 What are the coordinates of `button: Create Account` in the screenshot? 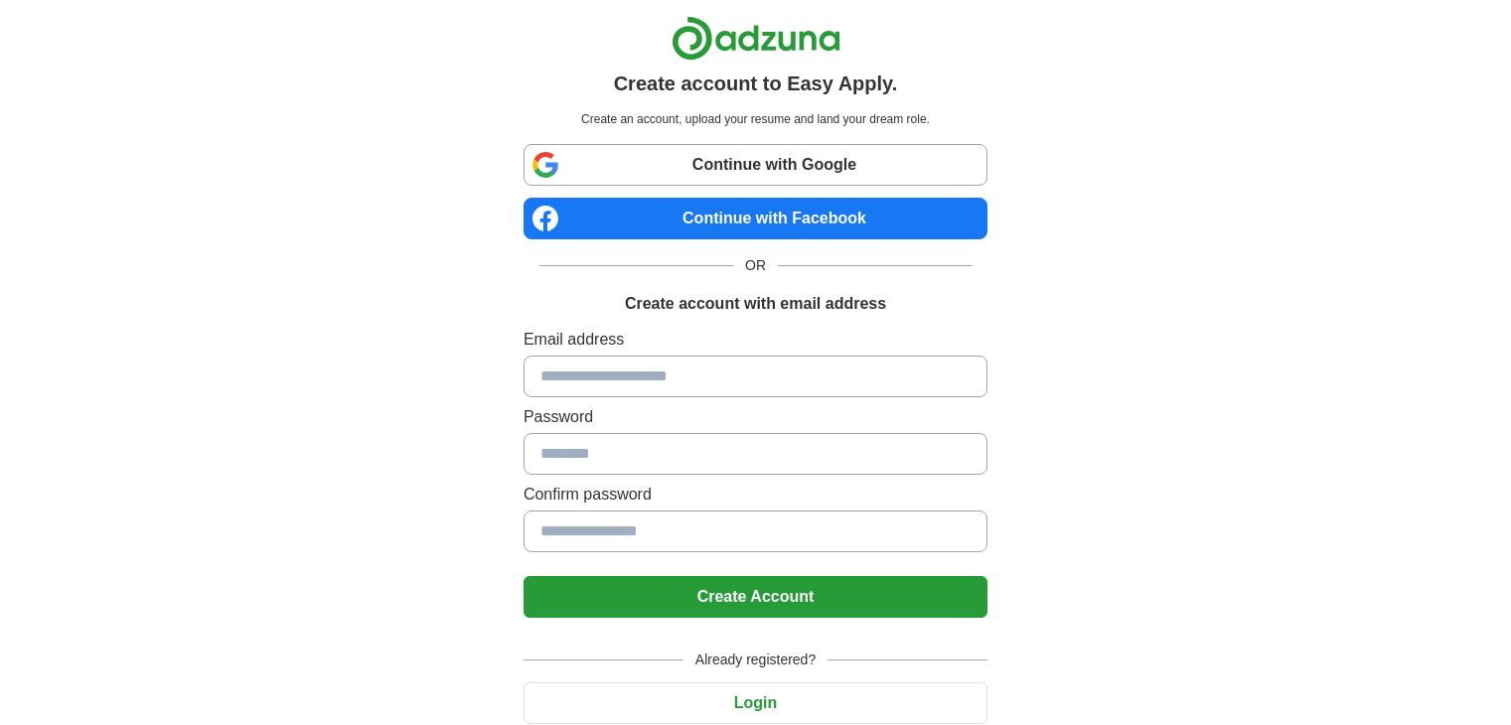 It's located at (755, 597).